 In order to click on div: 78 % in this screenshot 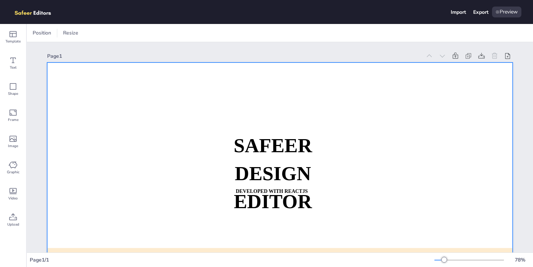, I will do `click(520, 259)`.